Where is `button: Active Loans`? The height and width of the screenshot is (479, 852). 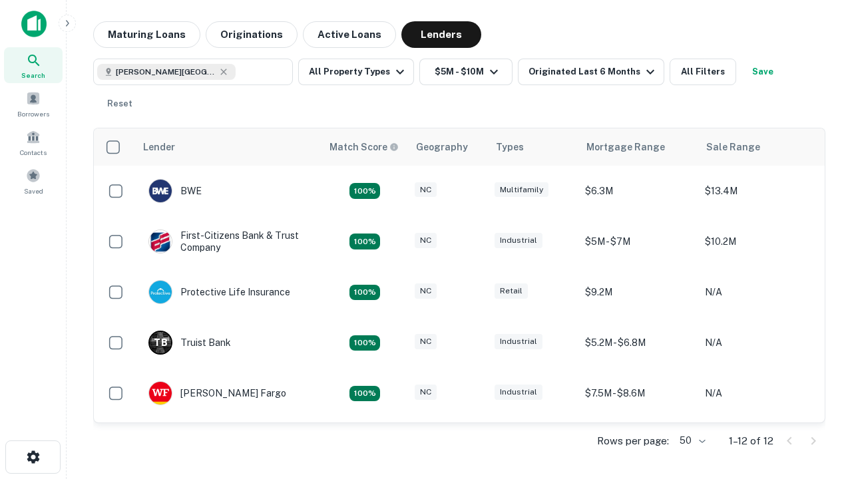 button: Active Loans is located at coordinates (350, 35).